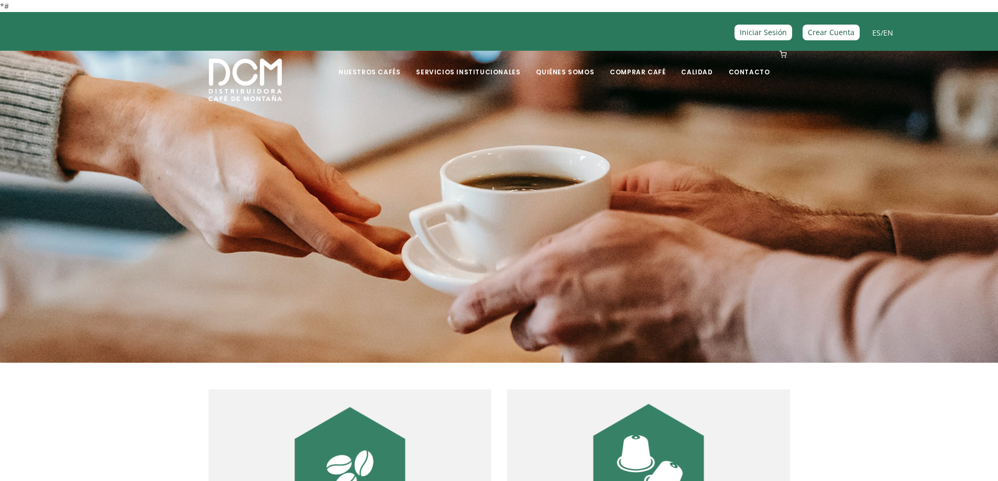  What do you see at coordinates (763, 32) in the screenshot?
I see `a: Iniciar Sesión` at bounding box center [763, 32].